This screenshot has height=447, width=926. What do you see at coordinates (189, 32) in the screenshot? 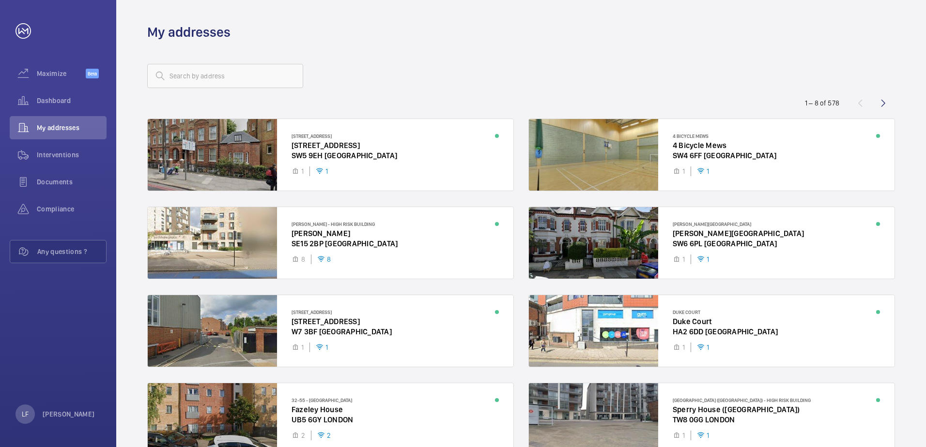
I see `h1: My addresses` at bounding box center [189, 32].